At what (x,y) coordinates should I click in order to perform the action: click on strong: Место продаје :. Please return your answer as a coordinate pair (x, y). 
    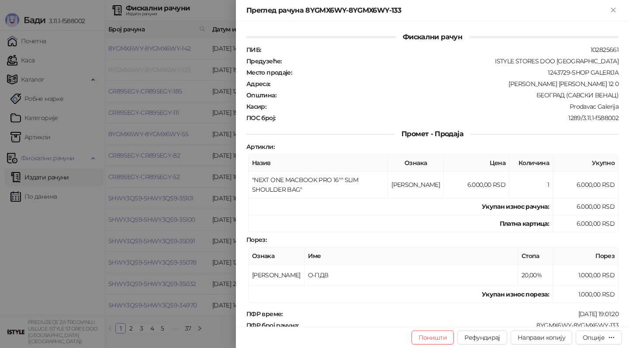
    Looking at the image, I should click on (269, 73).